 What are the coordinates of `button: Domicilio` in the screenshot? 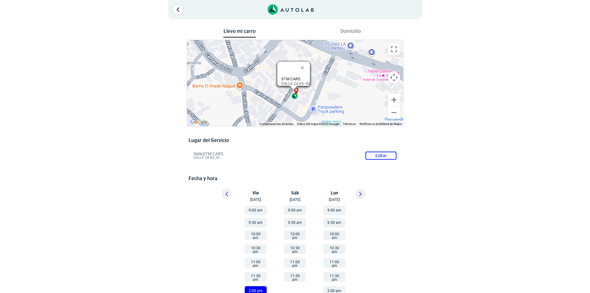 It's located at (351, 33).